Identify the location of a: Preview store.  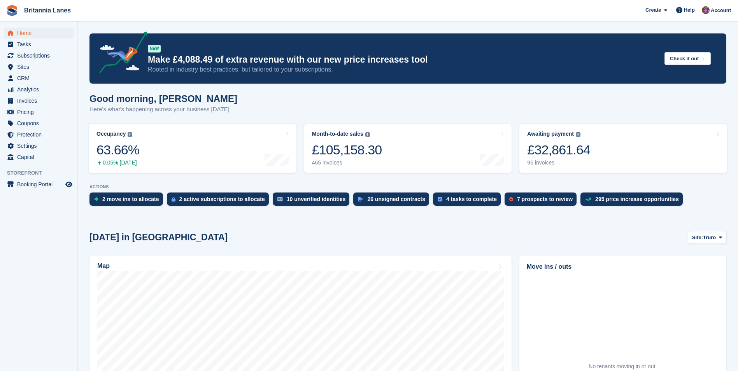
(69, 185).